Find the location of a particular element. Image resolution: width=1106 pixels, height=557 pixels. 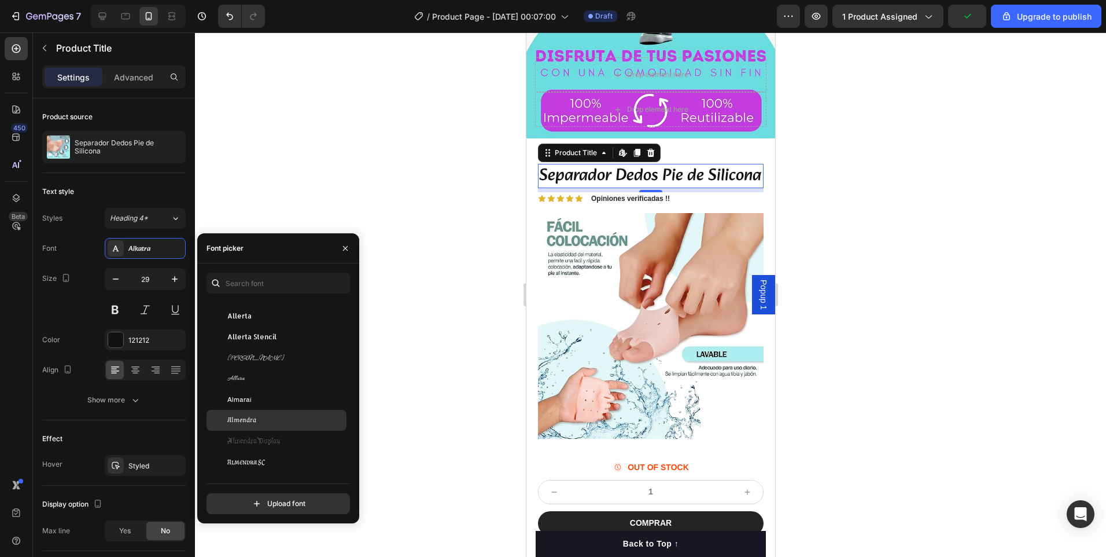

div: Show more is located at coordinates (114, 400).